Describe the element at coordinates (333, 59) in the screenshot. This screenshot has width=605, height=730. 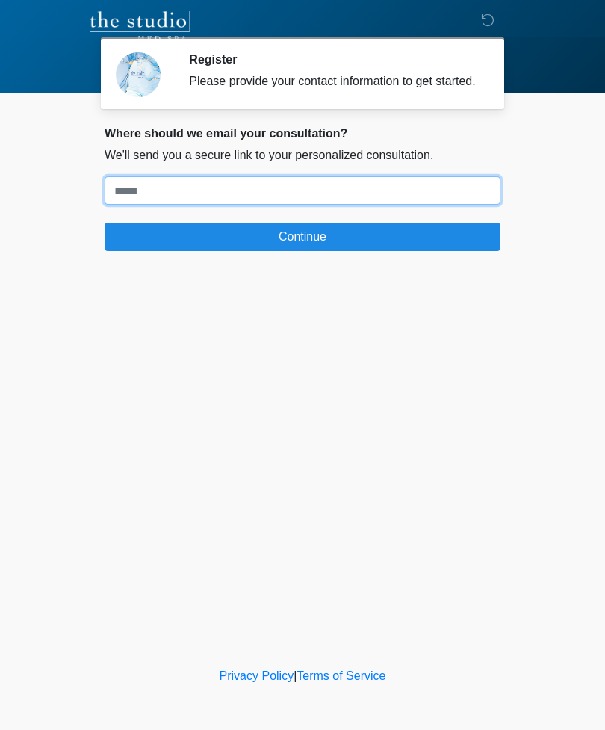
I see `h2: Register` at that location.